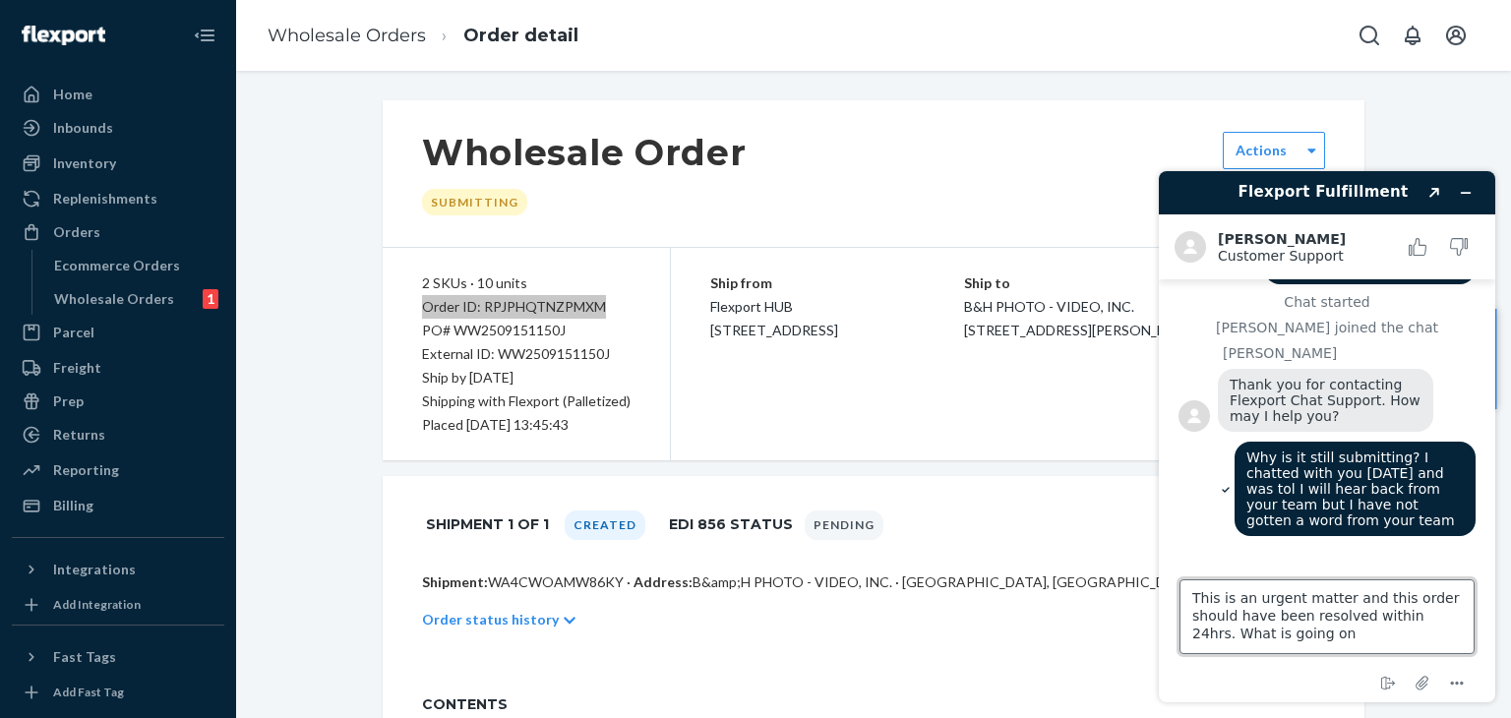  I want to click on button: Popout, so click(291, 37).